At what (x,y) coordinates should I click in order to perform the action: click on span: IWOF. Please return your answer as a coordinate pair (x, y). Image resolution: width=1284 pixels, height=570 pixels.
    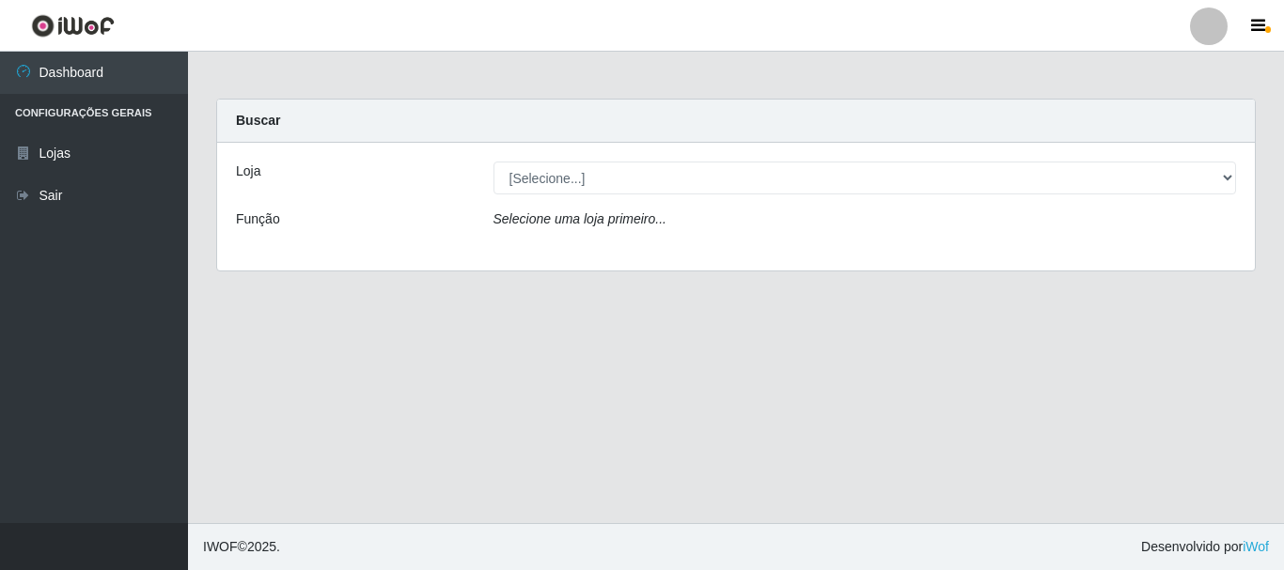
    Looking at the image, I should click on (220, 547).